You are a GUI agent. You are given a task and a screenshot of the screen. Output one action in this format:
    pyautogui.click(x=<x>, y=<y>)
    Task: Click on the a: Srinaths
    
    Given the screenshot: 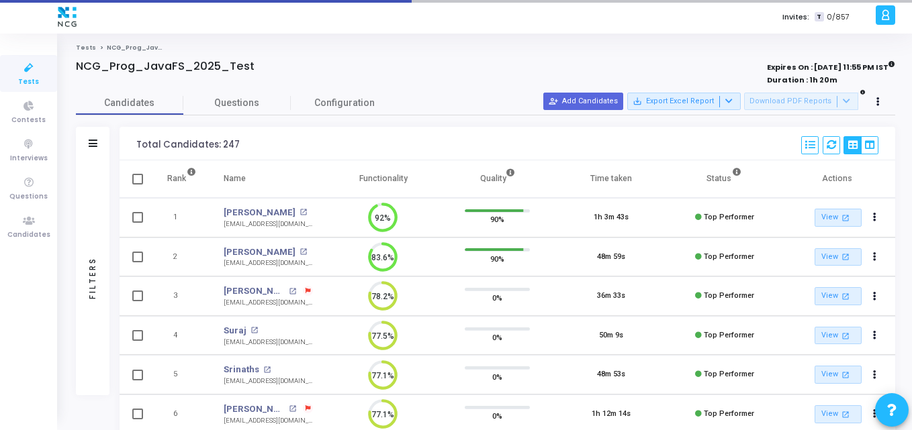 What is the action you would take?
    pyautogui.click(x=241, y=370)
    